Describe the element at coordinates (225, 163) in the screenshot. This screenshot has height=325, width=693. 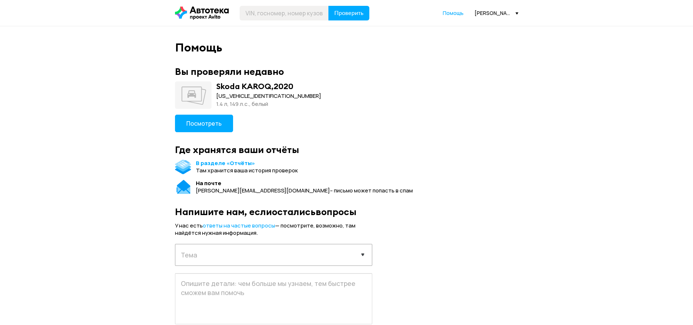
I see `div: В разделе «Отчёты»` at that location.